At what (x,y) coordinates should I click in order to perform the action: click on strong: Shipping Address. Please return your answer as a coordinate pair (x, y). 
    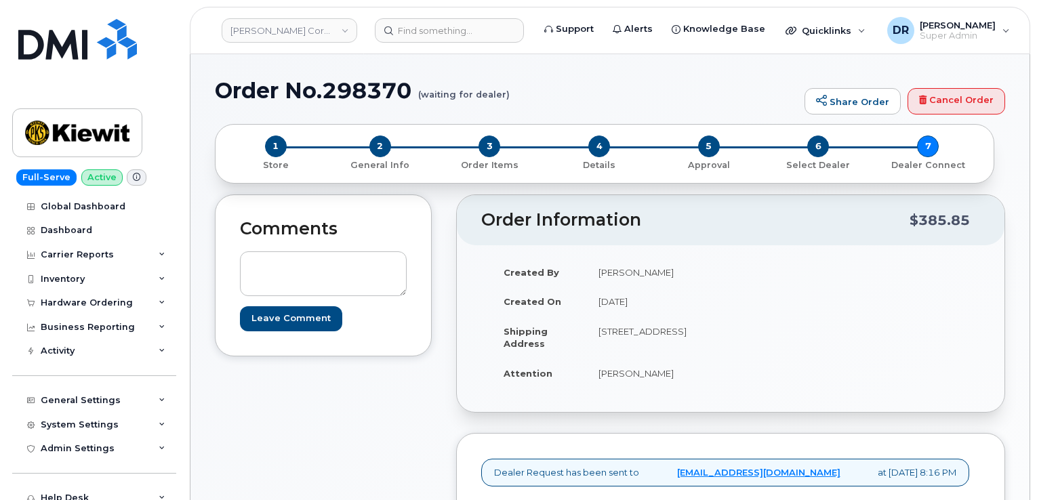
    Looking at the image, I should click on (525, 337).